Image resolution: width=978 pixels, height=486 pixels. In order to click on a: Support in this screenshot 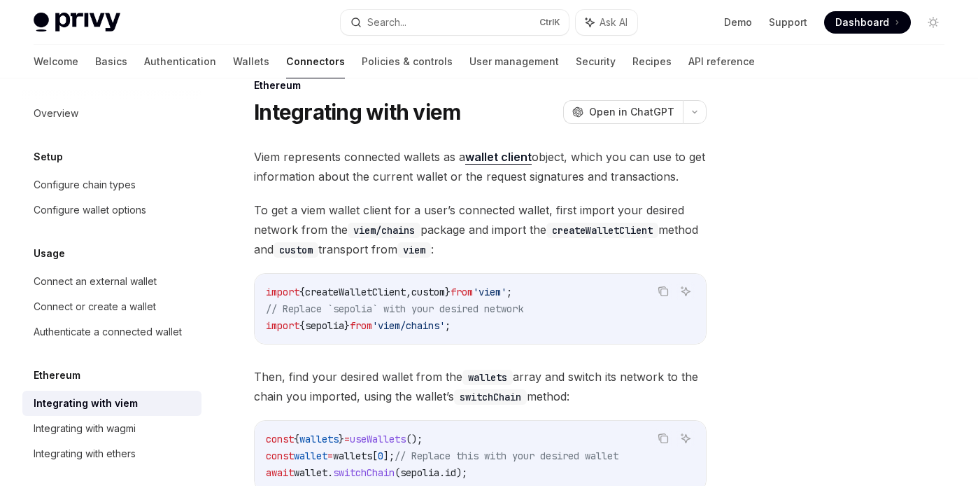, I will do `click(788, 22)`.